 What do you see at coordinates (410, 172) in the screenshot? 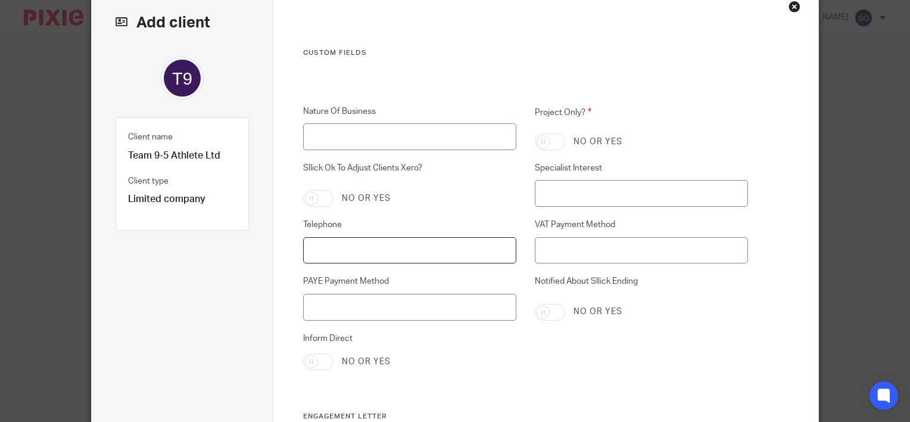
I see `label: Sllick Ok To Adjust Clients Xero?` at bounding box center [410, 172].